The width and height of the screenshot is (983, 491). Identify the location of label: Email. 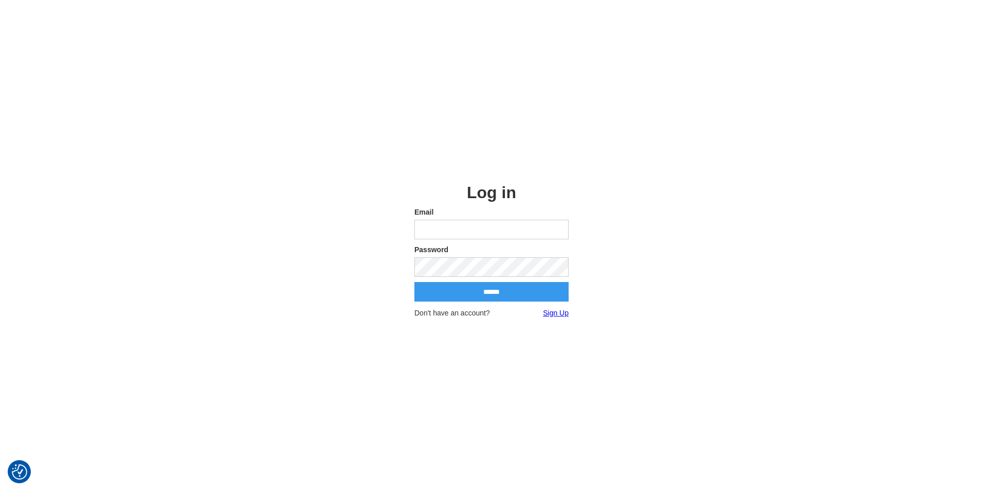
(492, 212).